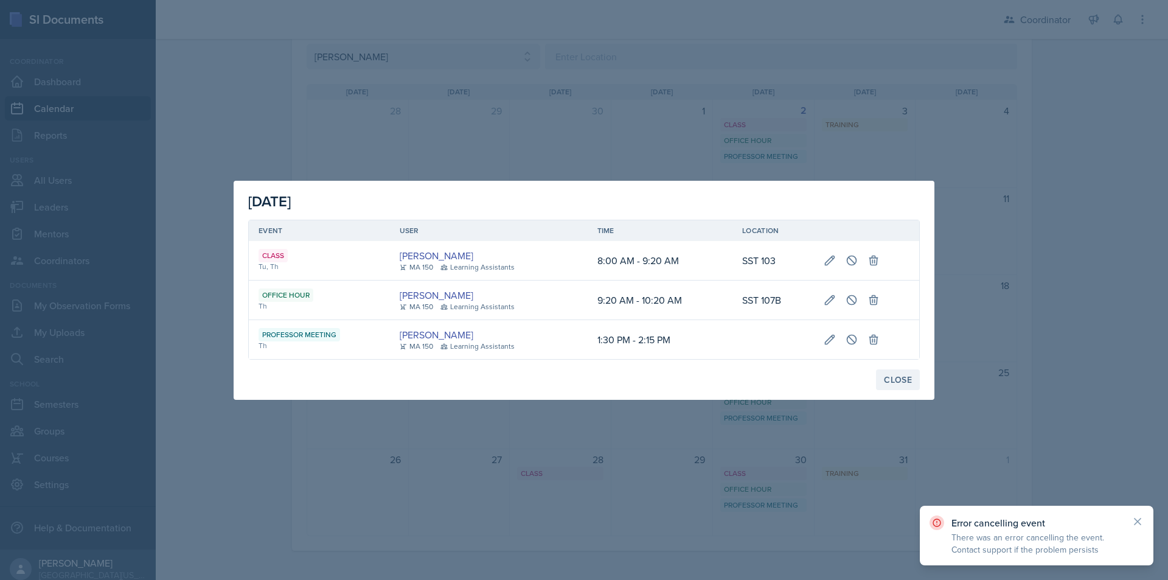 This screenshot has width=1168, height=580. I want to click on th: Event, so click(319, 231).